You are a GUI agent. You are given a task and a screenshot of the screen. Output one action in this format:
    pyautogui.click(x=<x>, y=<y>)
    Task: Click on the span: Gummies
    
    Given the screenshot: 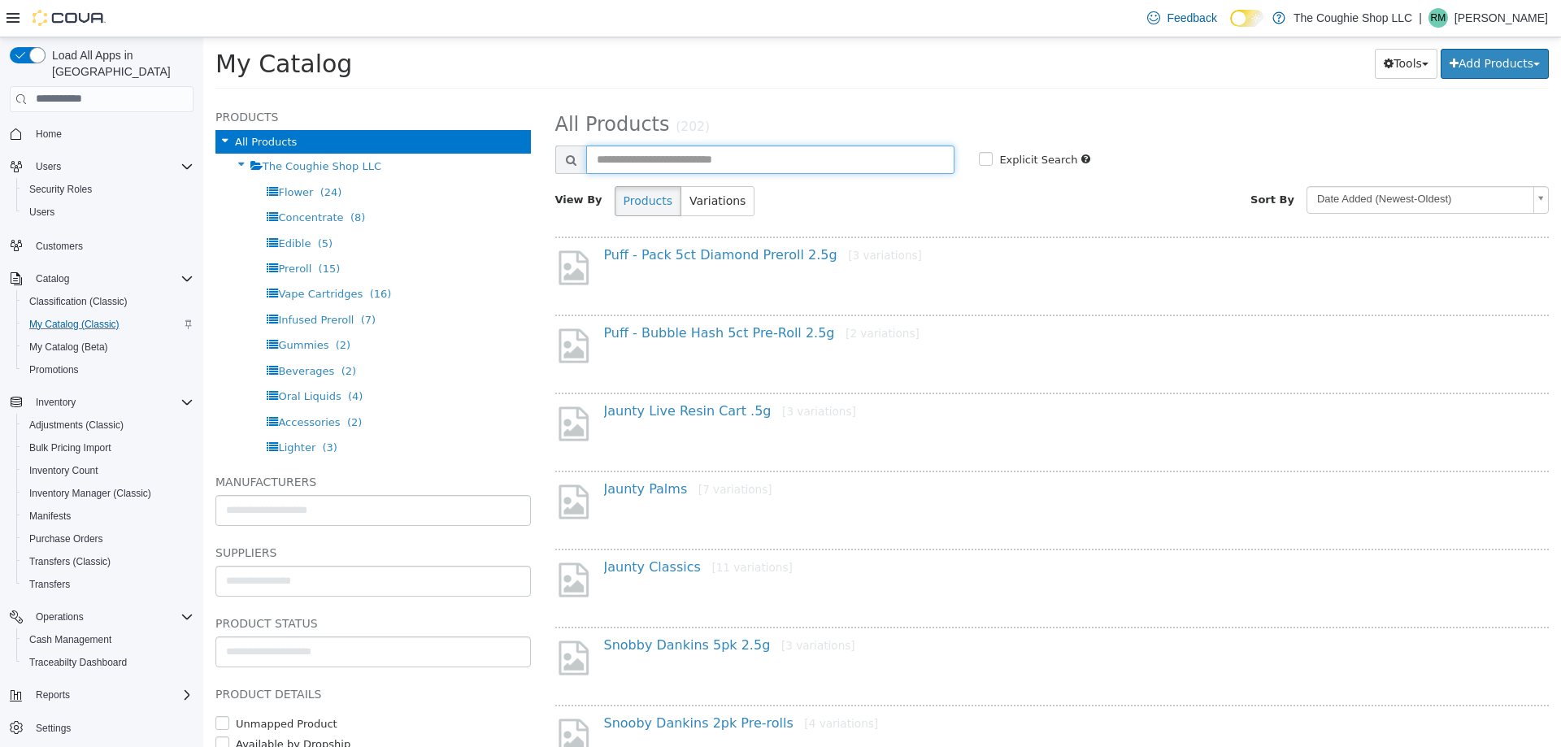 What is the action you would take?
    pyautogui.click(x=100, y=307)
    